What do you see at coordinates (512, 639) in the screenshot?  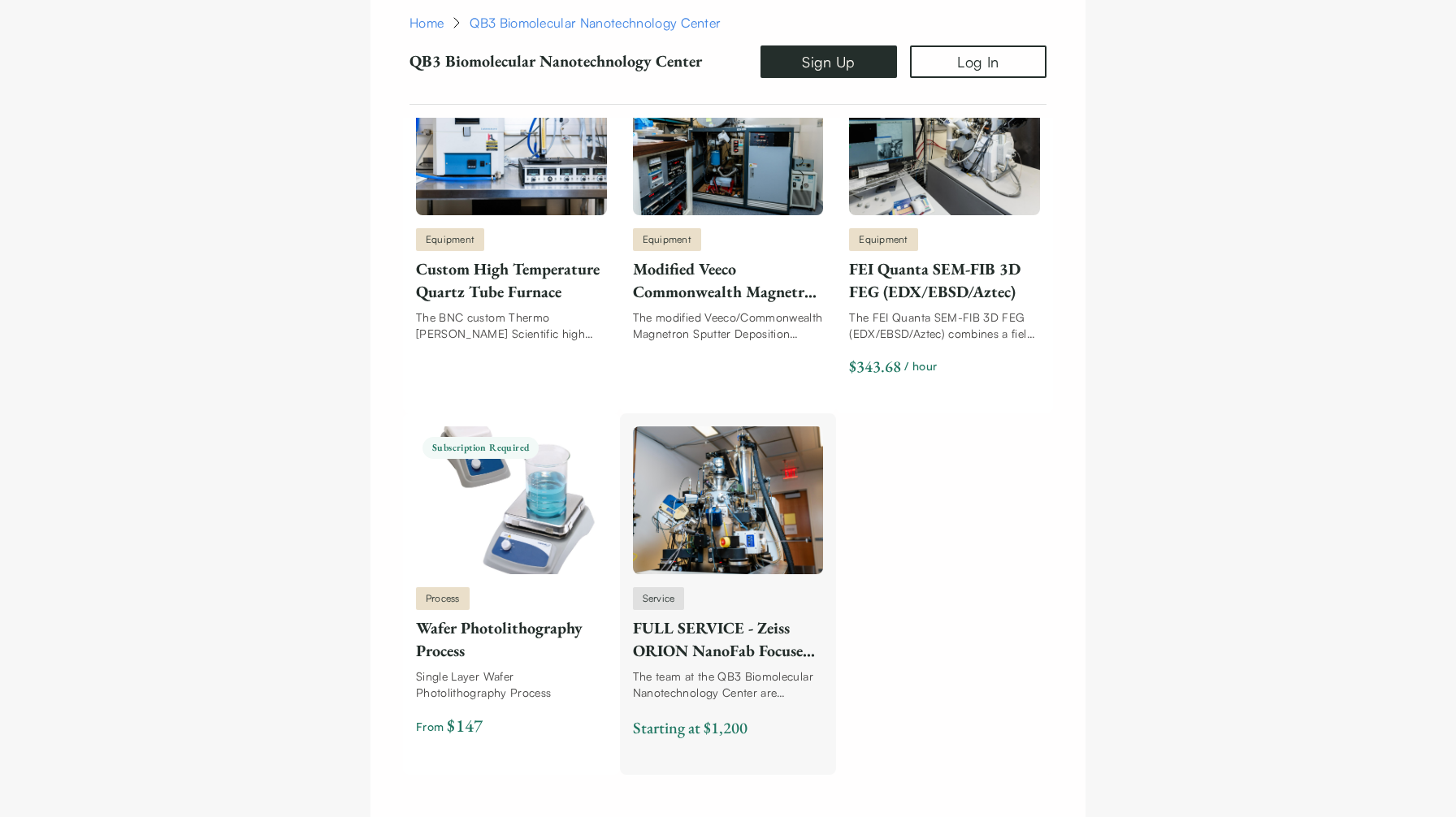 I see `div: Wafer Photolithography Process` at bounding box center [512, 639].